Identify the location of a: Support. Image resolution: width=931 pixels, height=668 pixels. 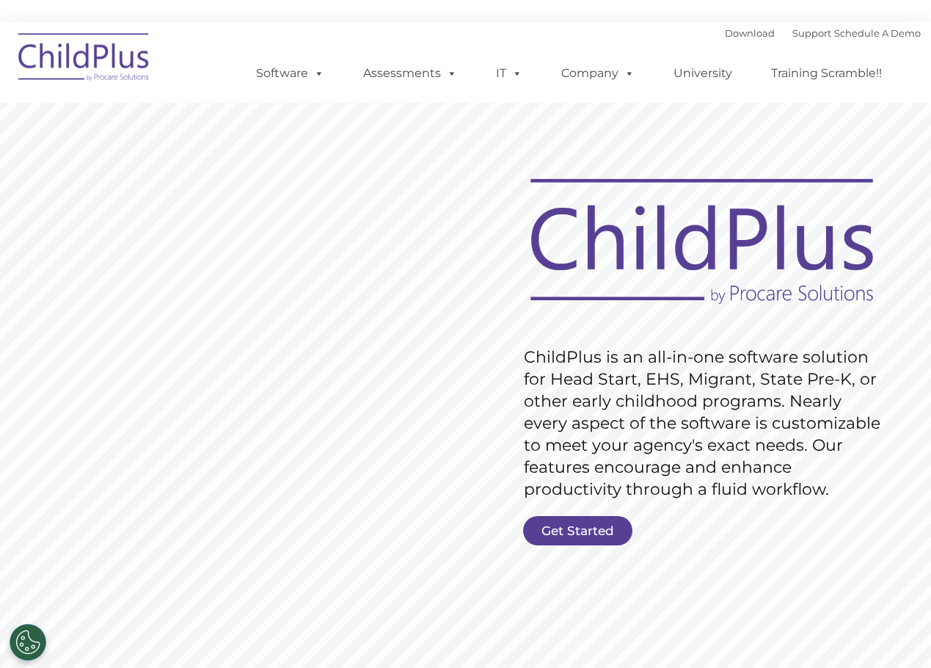
(812, 33).